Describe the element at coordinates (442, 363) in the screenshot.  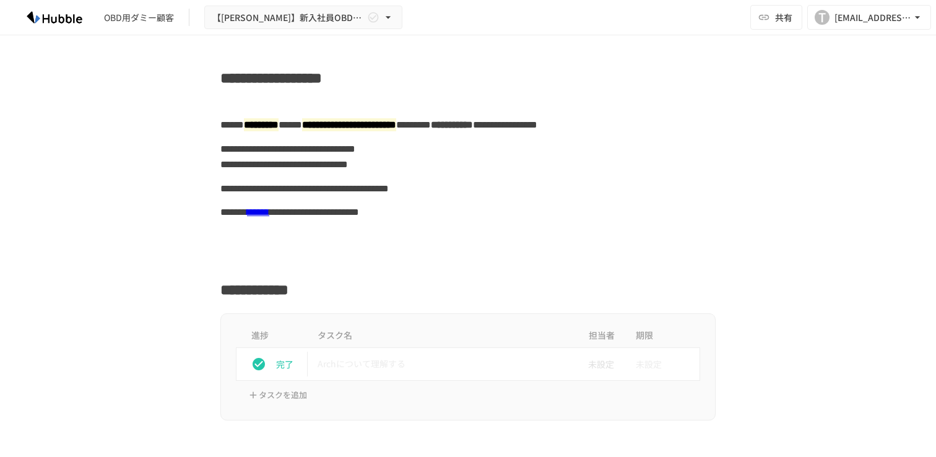
I see `p: Archについて理解する` at that location.